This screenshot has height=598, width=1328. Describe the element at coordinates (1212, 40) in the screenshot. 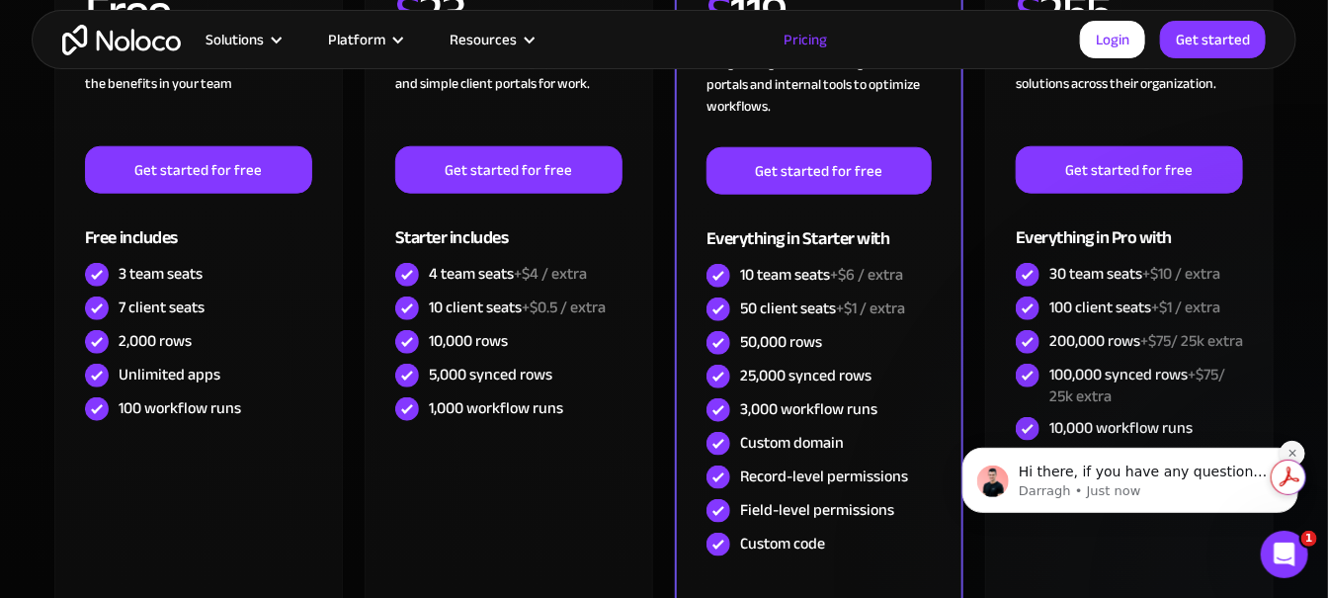

I see `a: Get started` at that location.